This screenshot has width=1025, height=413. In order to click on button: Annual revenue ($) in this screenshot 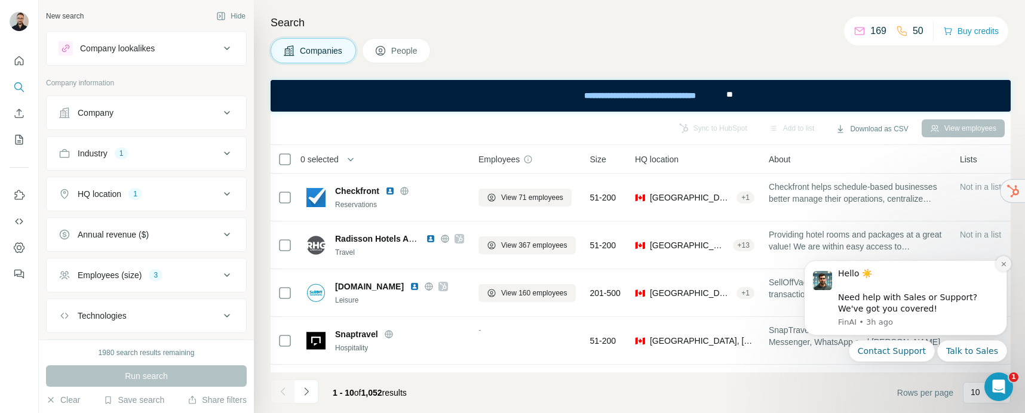, I will do `click(146, 235)`.